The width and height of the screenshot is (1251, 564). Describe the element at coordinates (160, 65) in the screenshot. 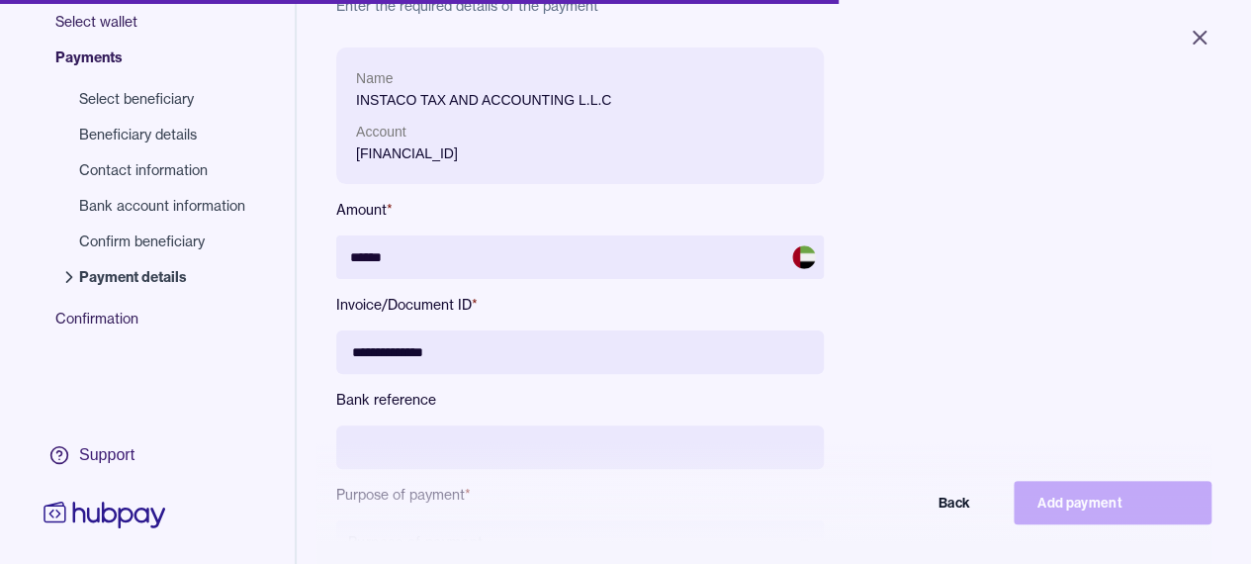

I see `span: Payments` at that location.